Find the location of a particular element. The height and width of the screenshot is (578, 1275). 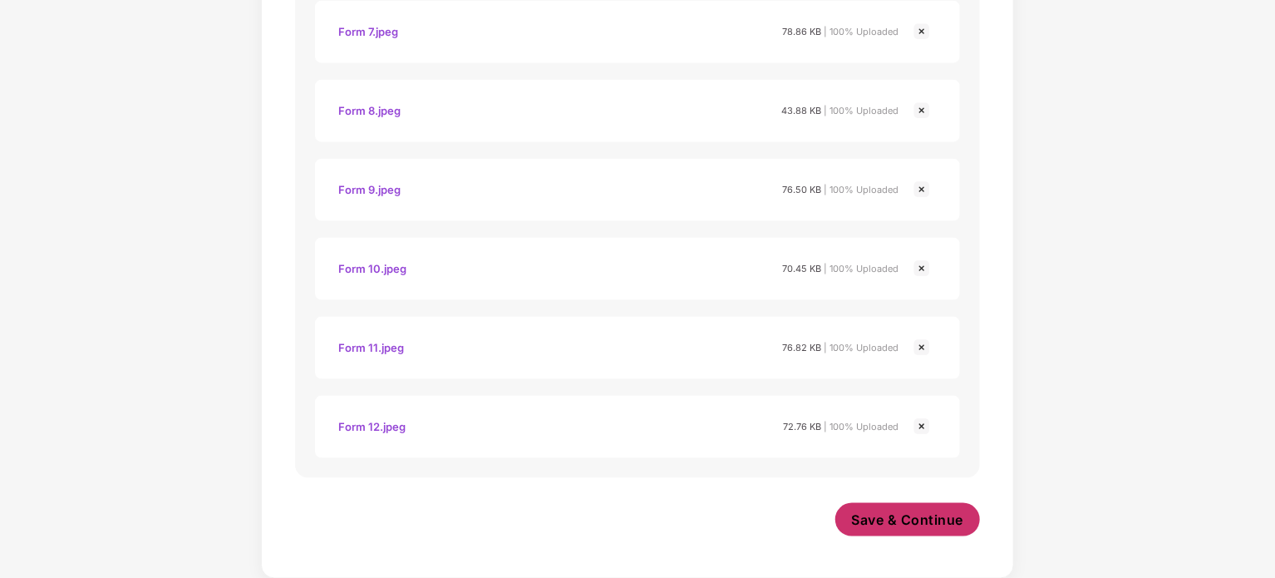

span: 70.45 KB is located at coordinates (801, 269).